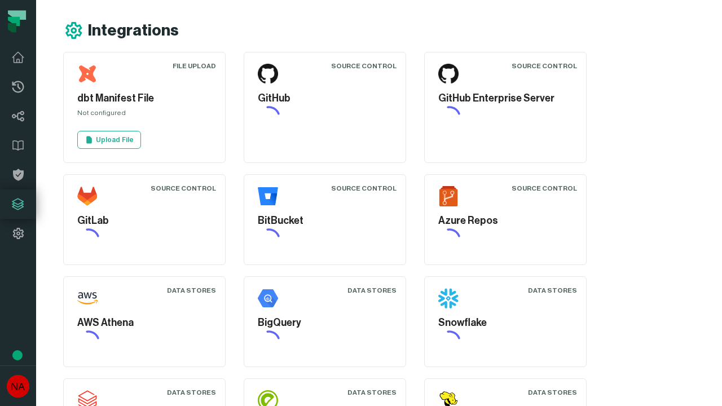 The height and width of the screenshot is (406, 722). Describe the element at coordinates (144, 98) in the screenshot. I see `h5: dbt Manifest File` at that location.